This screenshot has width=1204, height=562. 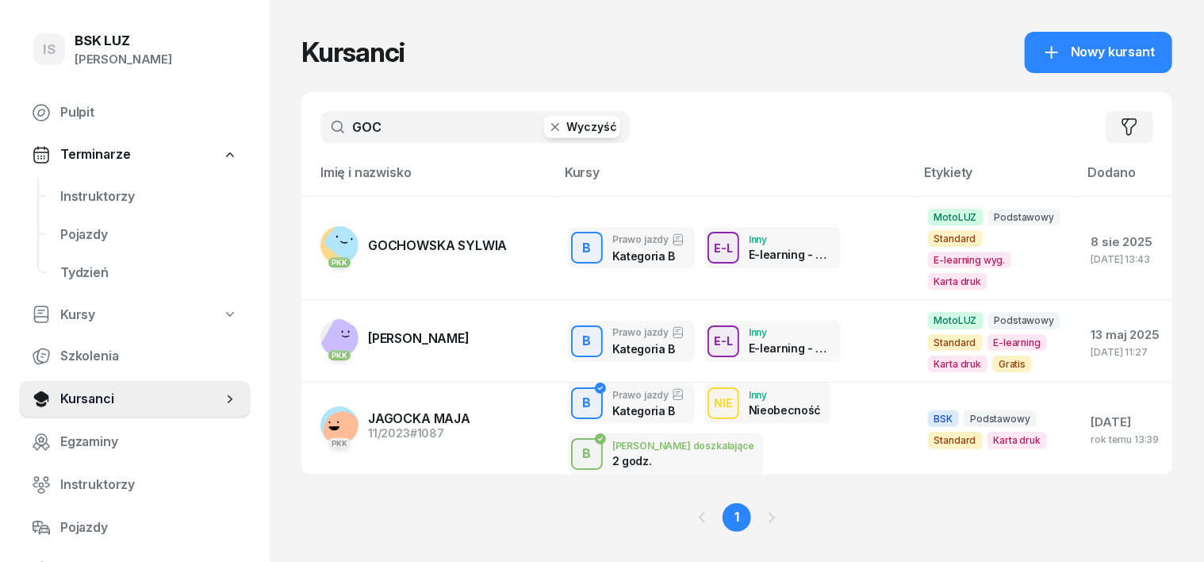 I want to click on th: Etykiety, so click(x=997, y=178).